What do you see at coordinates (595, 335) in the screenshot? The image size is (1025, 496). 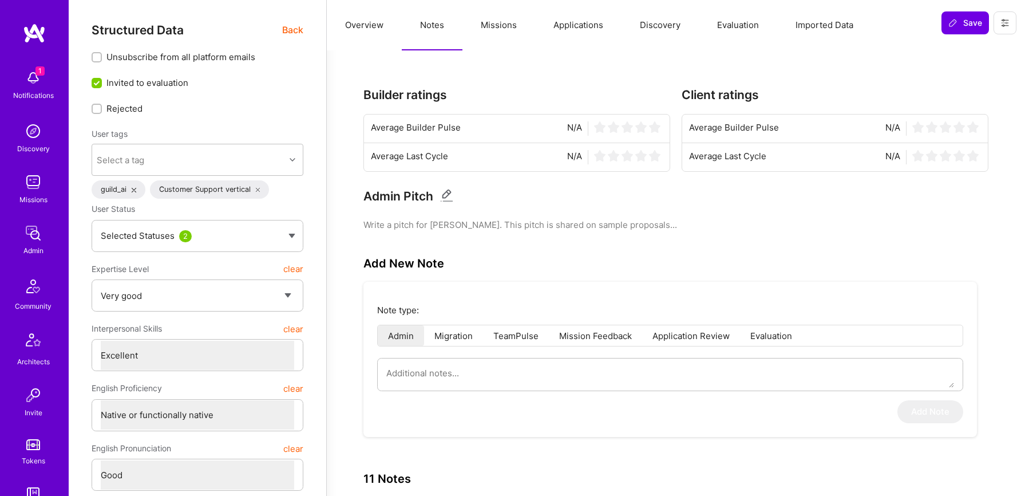 I see `li: Mission Feedback` at bounding box center [595, 335].